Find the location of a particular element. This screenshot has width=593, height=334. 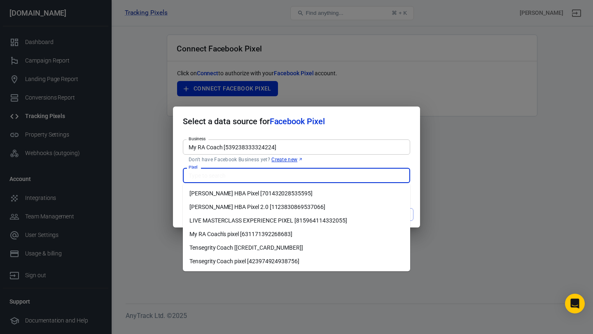

li: LIVE MASTERCLASS EXPERIENCE PIXEL [815964114332055] is located at coordinates (296, 221).